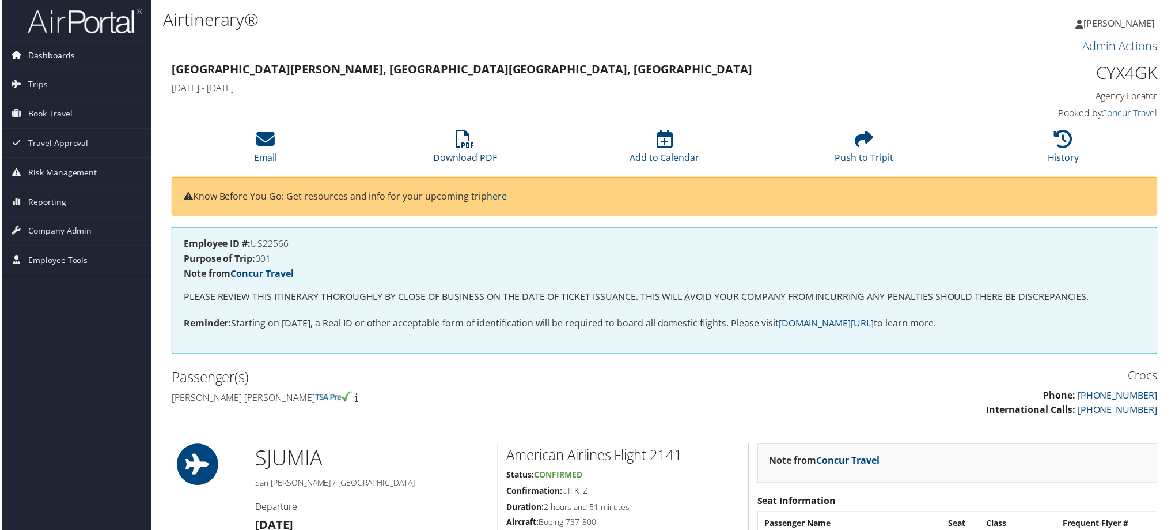 This screenshot has height=530, width=1175. I want to click on strong: International Calls:, so click(1033, 411).